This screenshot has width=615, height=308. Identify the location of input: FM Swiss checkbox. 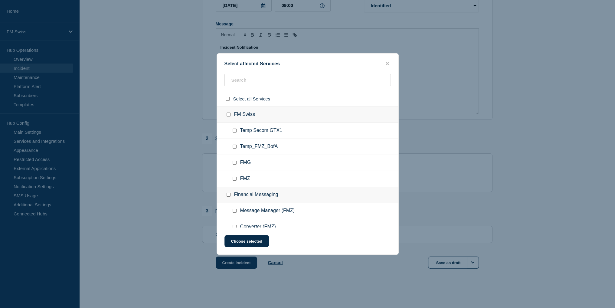
(228, 114).